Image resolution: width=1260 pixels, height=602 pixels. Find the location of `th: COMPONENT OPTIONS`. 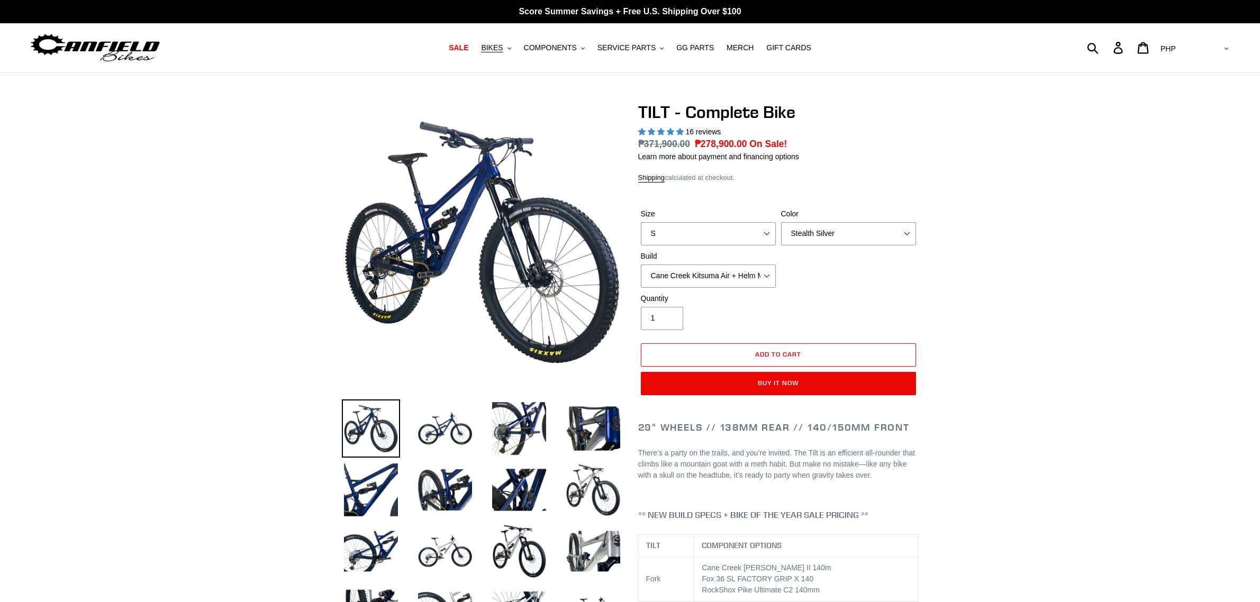

th: COMPONENT OPTIONS is located at coordinates (806, 546).